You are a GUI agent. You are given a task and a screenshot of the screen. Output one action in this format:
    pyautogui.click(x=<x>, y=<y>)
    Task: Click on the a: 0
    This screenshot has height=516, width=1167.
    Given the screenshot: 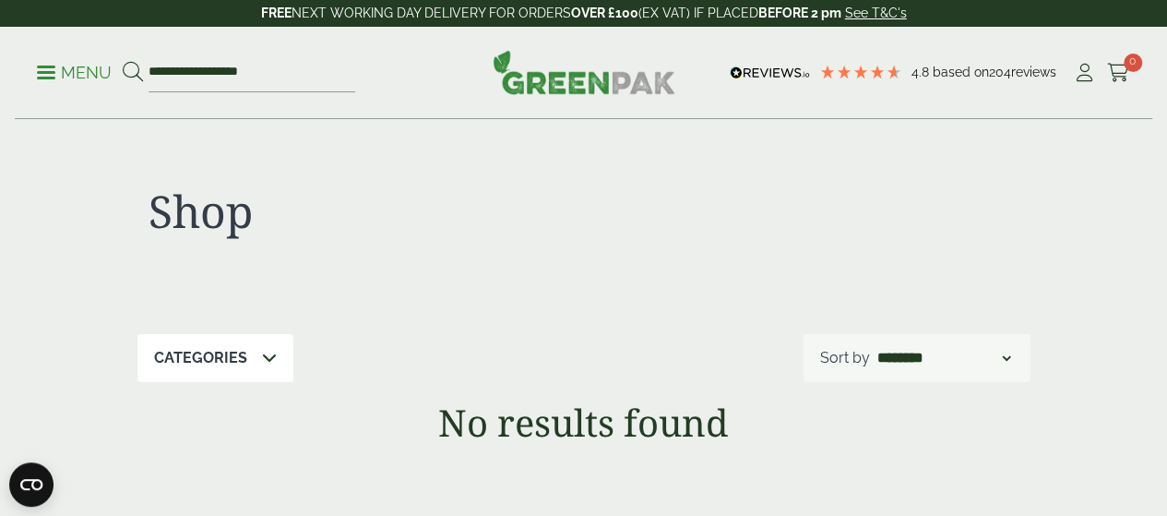 What is the action you would take?
    pyautogui.click(x=1118, y=73)
    